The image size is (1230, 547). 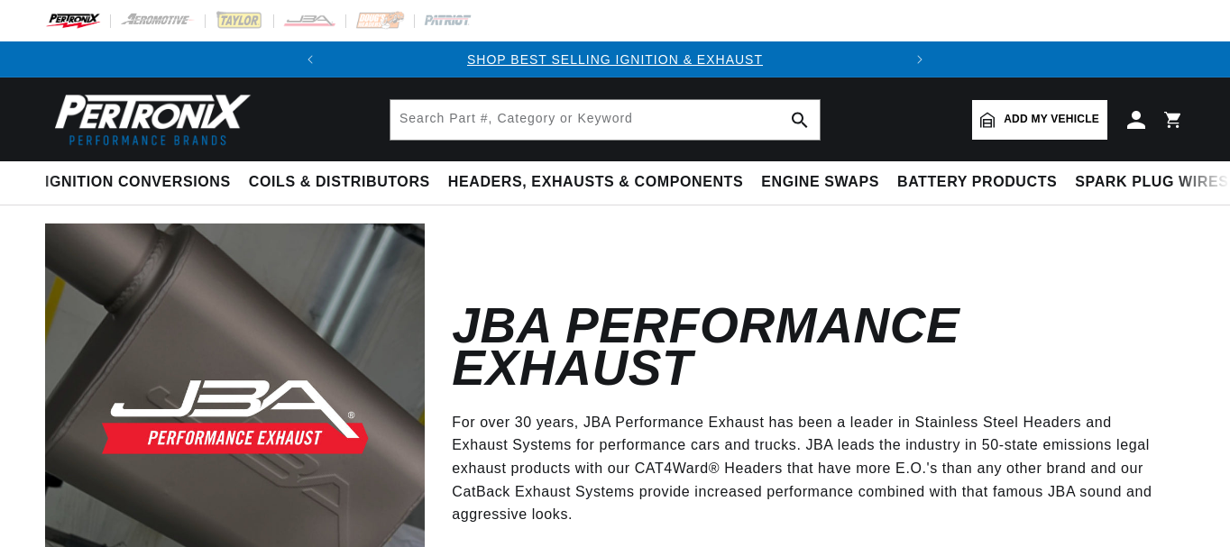 What do you see at coordinates (142, 182) in the screenshot?
I see `summary: Ignition Conversions` at bounding box center [142, 182].